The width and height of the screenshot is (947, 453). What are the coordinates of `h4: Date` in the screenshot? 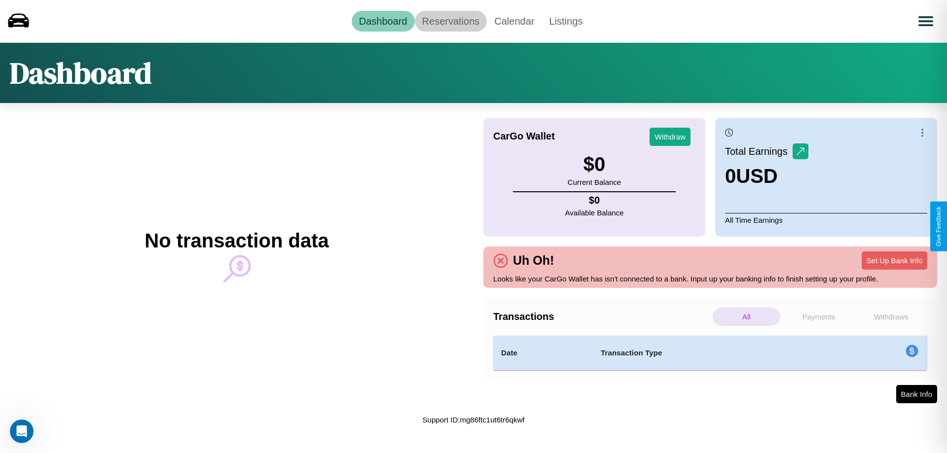 It's located at (543, 353).